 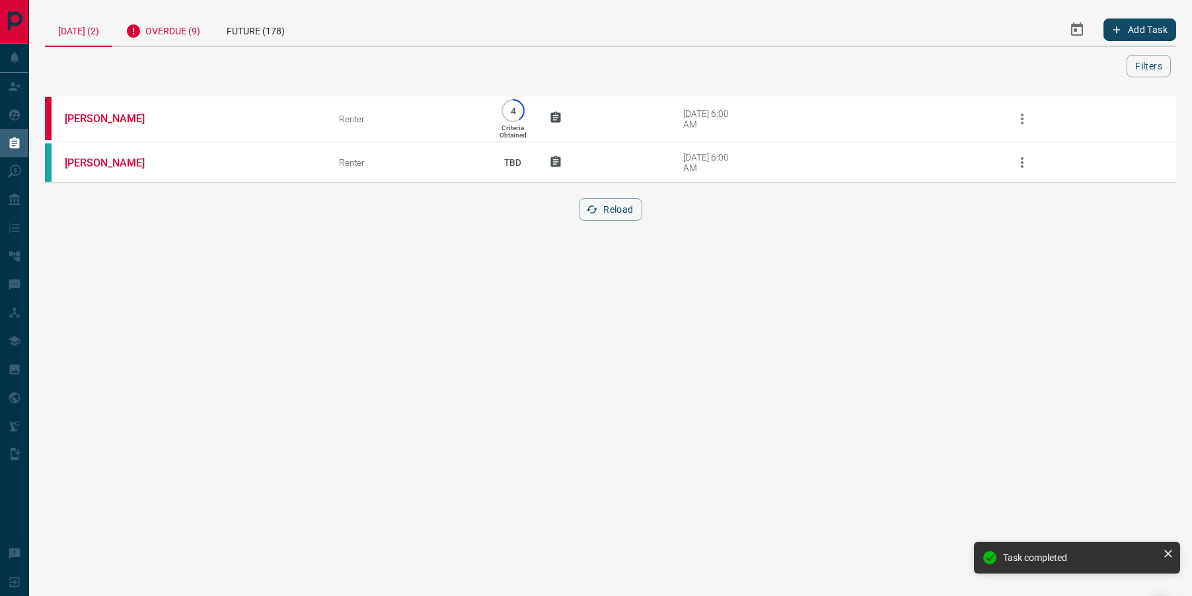 I want to click on button: Add Task, so click(x=1140, y=30).